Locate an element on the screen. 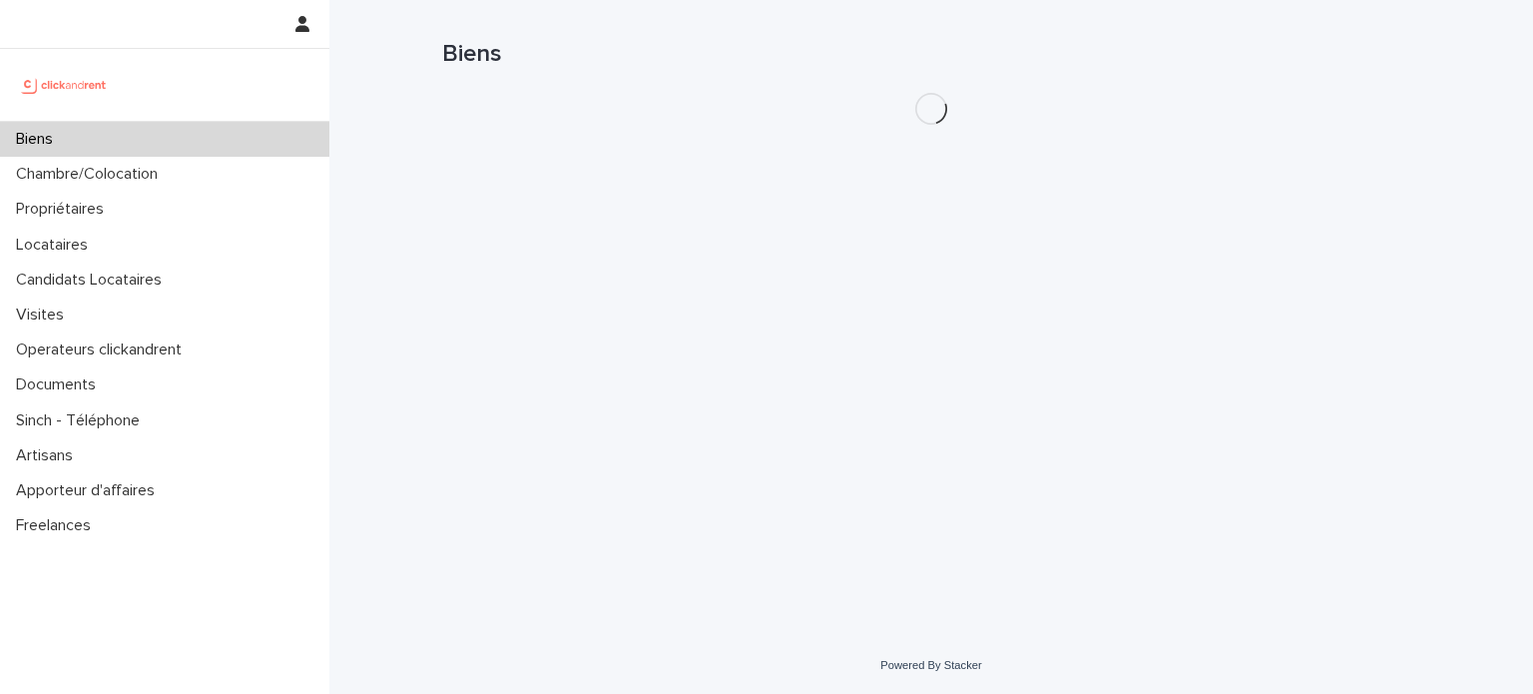  p: Visites is located at coordinates (44, 314).